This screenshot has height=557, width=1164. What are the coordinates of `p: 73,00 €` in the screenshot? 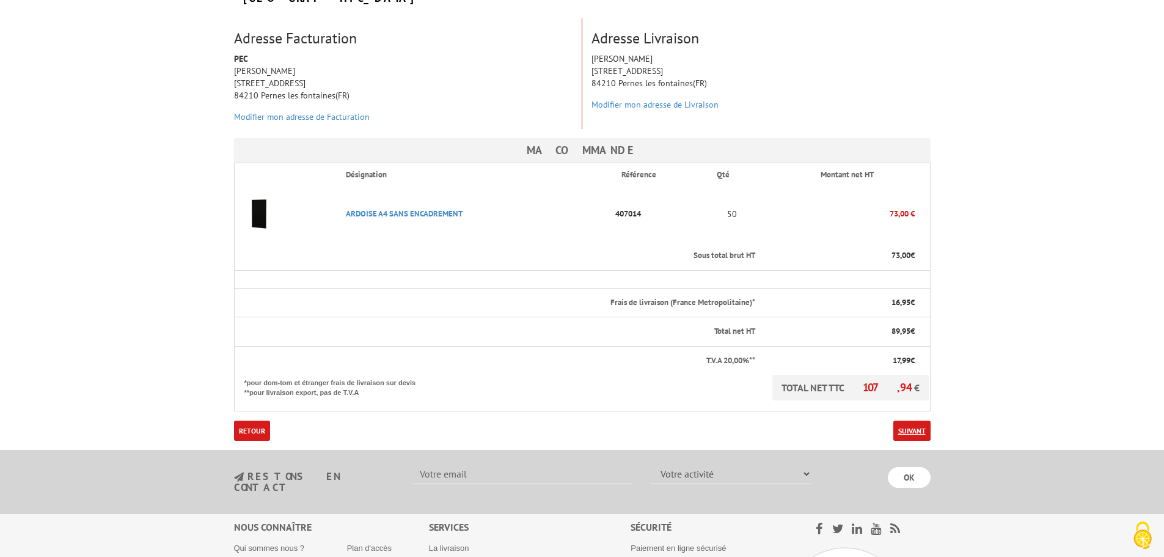 It's located at (835, 213).